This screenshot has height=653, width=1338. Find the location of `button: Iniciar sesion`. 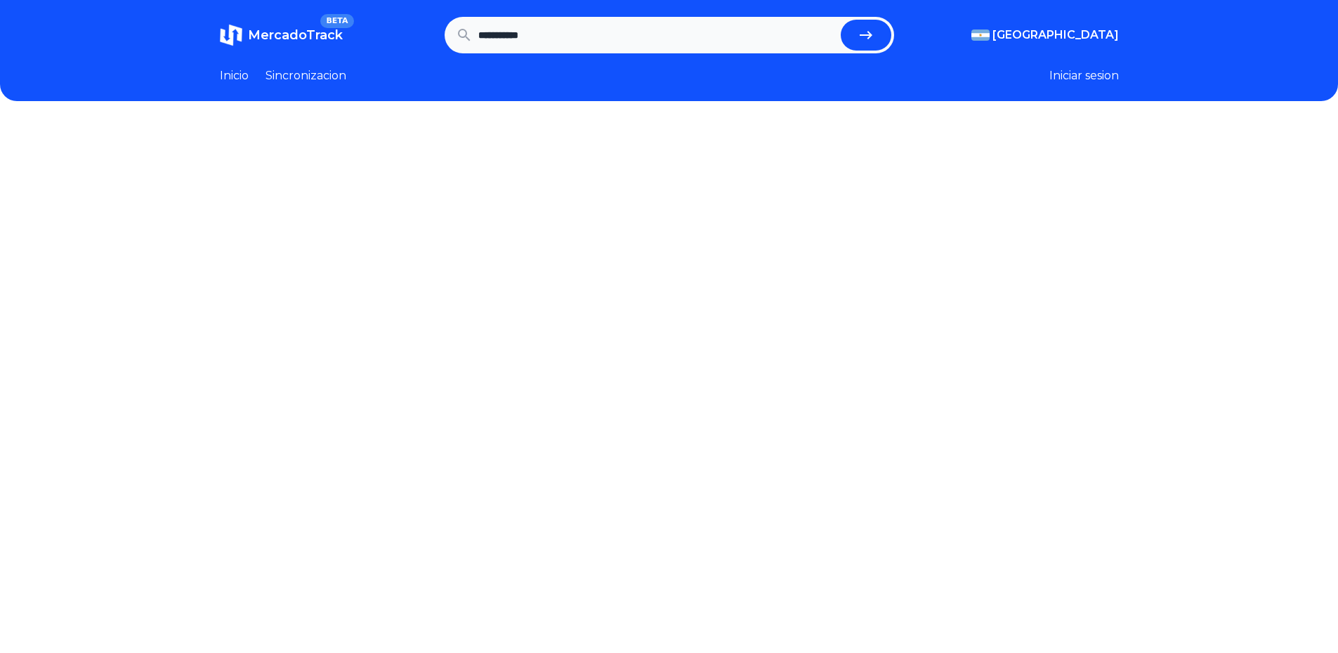

button: Iniciar sesion is located at coordinates (1084, 76).